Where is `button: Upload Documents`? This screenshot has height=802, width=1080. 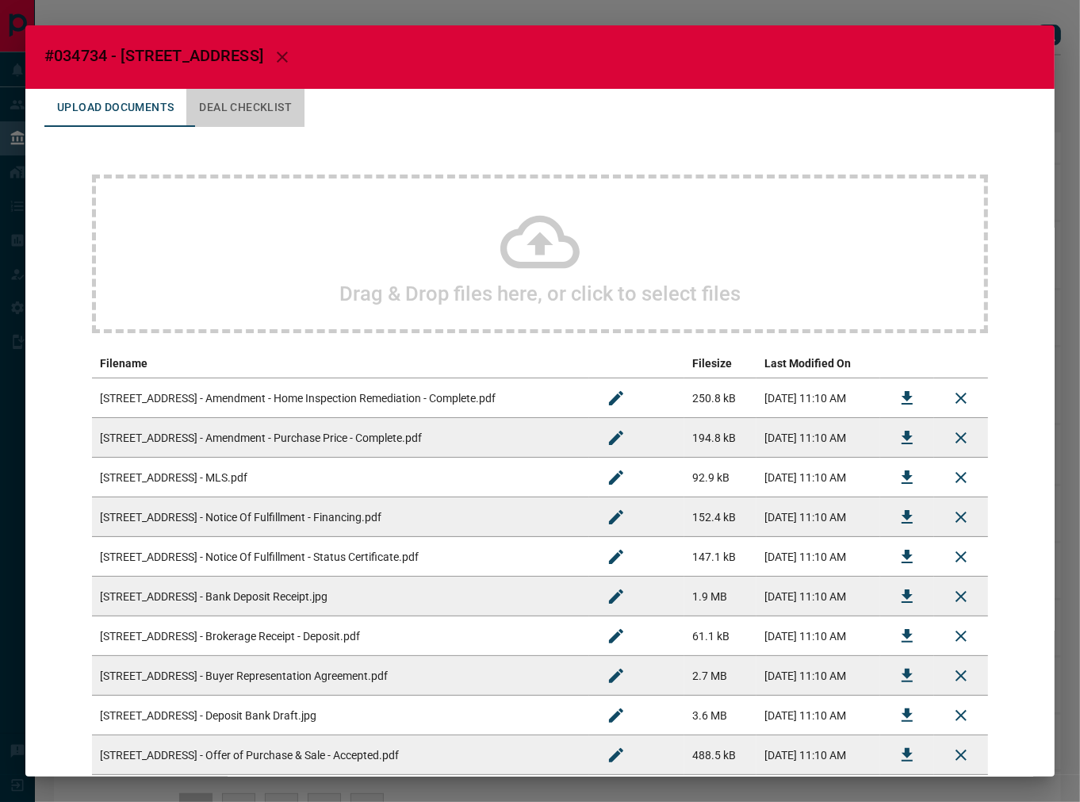 button: Upload Documents is located at coordinates (115, 108).